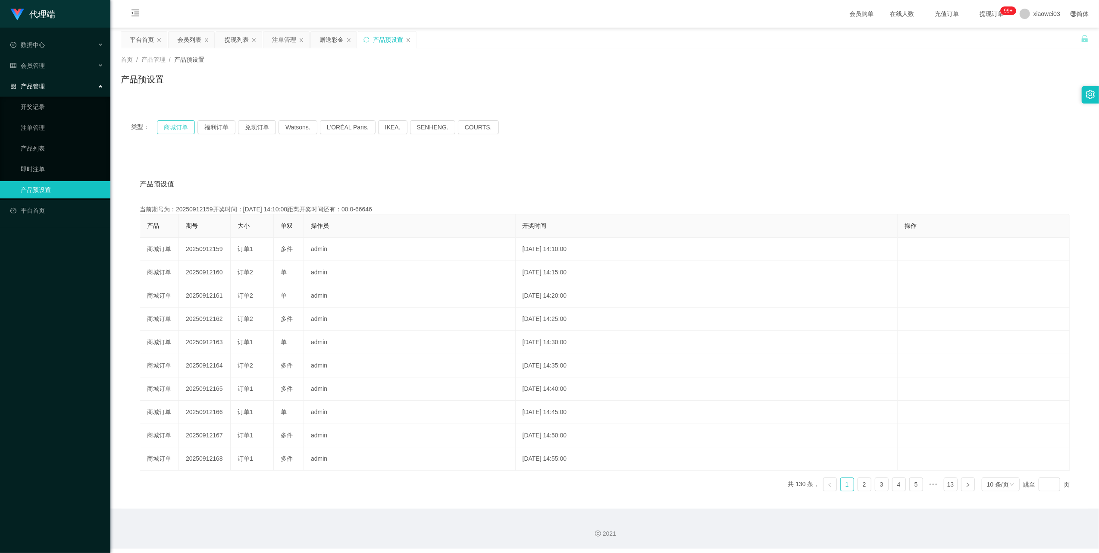 The height and width of the screenshot is (553, 1099). Describe the element at coordinates (933, 484) in the screenshot. I see `li: 向后 5 页` at that location.